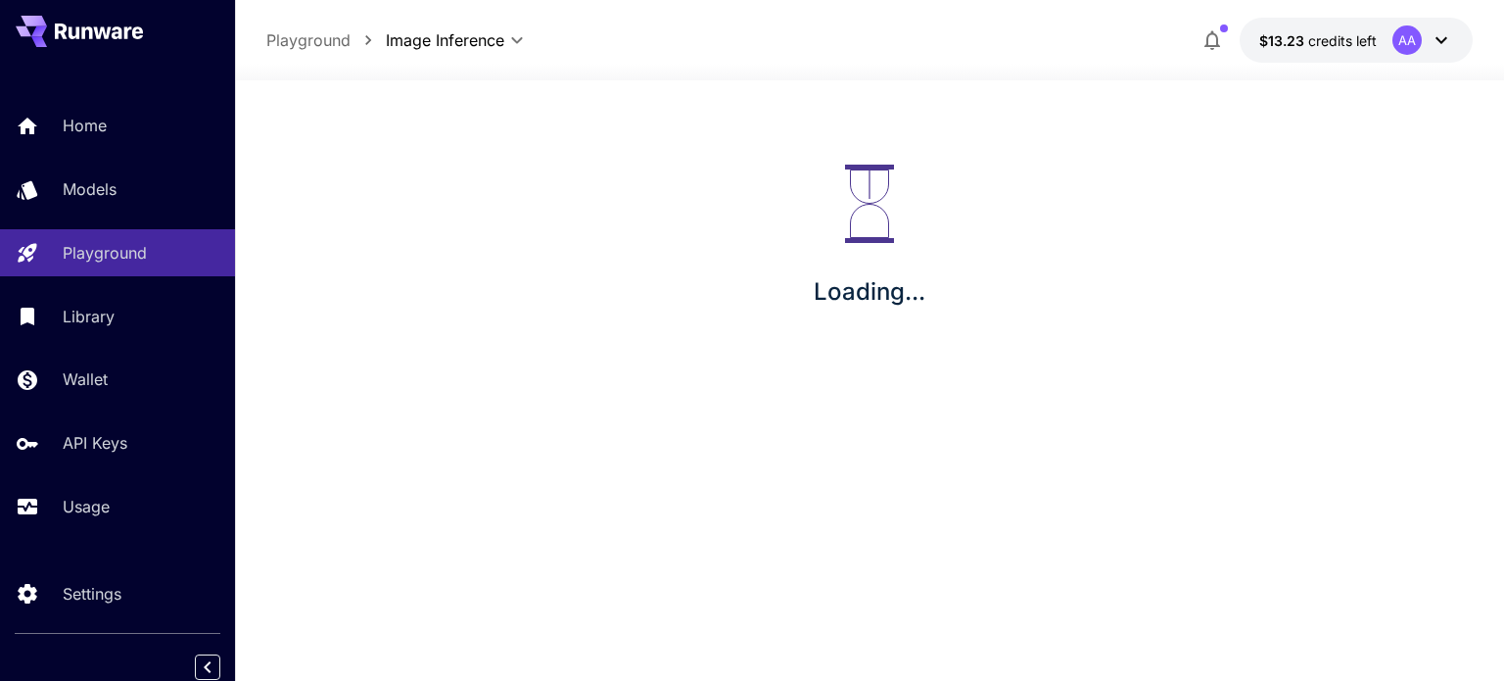  Describe the element at coordinates (326, 40) in the screenshot. I see `nav: breadcrumb` at that location.